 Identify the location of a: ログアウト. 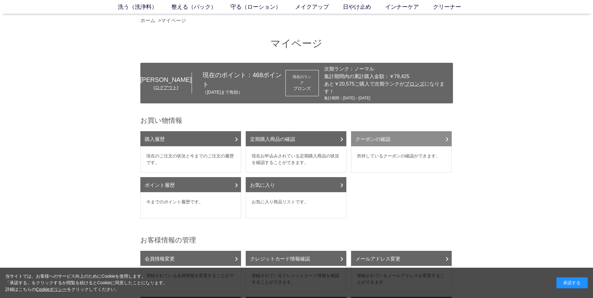
(166, 88).